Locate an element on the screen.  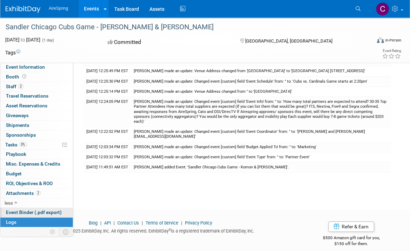
span: Shipments is located at coordinates (17, 125).